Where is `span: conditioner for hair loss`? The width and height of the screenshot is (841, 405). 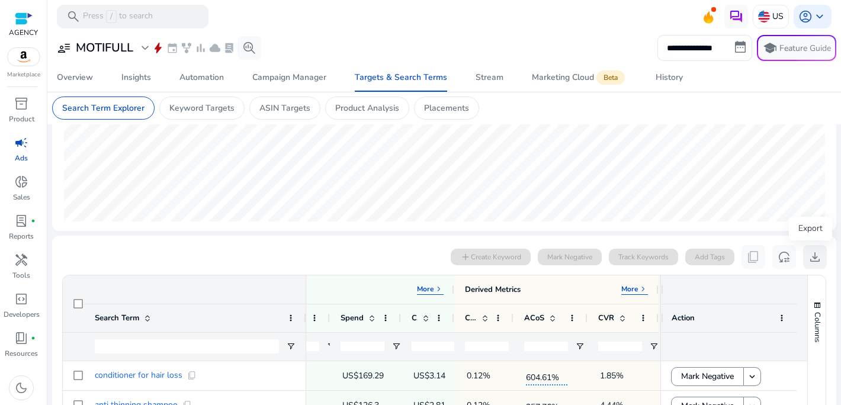 span: conditioner for hair loss is located at coordinates (139, 376).